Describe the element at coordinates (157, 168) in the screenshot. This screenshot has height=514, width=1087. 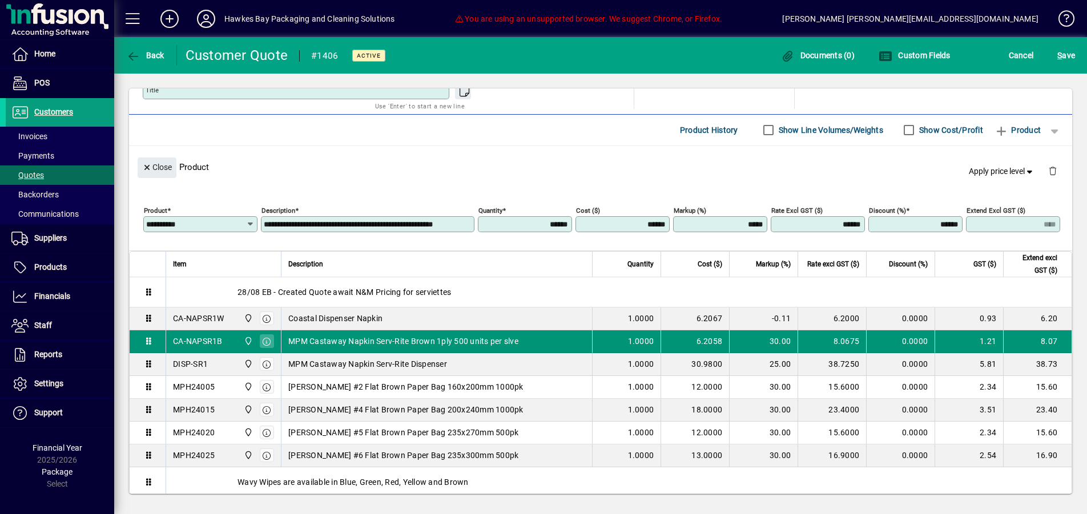
I see `button: Close` at that location.